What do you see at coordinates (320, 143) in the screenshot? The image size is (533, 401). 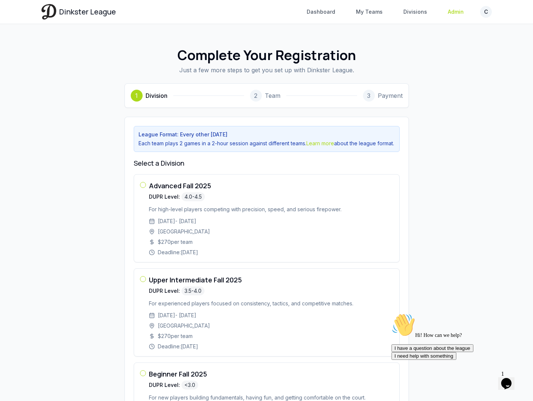 I see `a: Learn more` at bounding box center [320, 143].